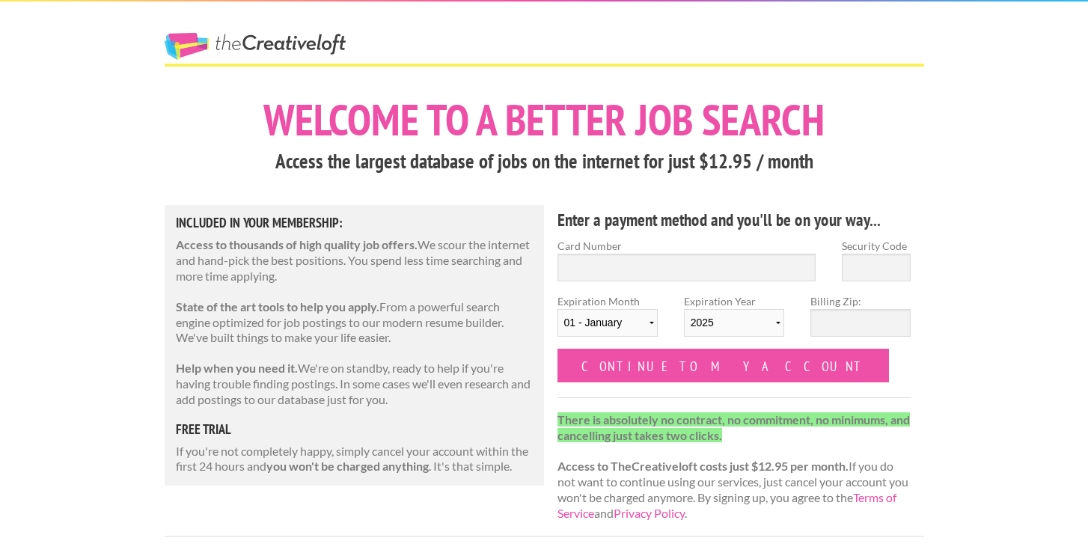  What do you see at coordinates (703, 465) in the screenshot?
I see `strong: Access to TheCreativeloft costs just $12.95 per month.` at bounding box center [703, 465].